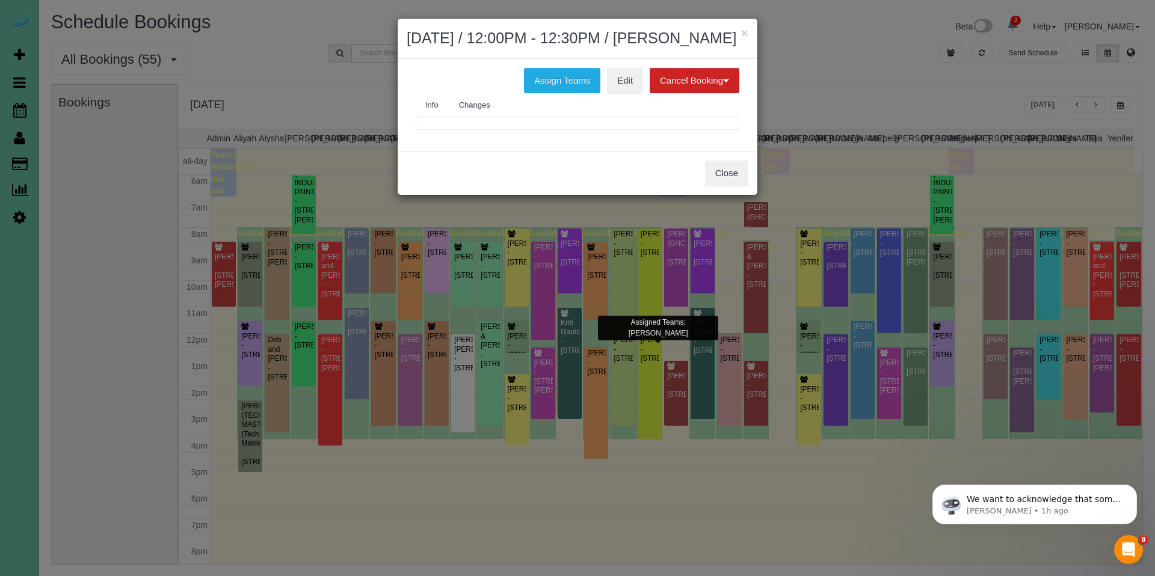 The width and height of the screenshot is (1155, 576). Describe the element at coordinates (625, 81) in the screenshot. I see `a: Edit` at that location.